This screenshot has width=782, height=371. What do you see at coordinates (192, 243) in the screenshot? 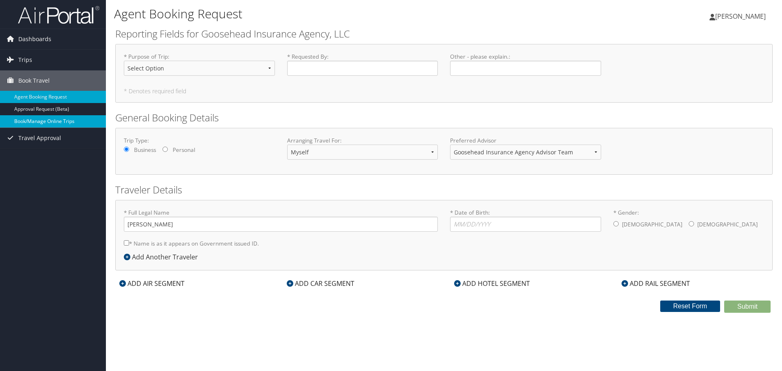
I see `label: * Name is as it appears on Government issued ID.` at bounding box center [192, 243].